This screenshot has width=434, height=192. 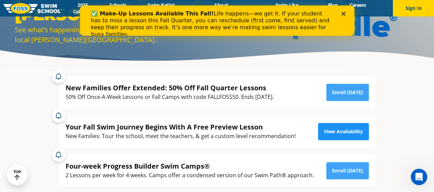 What do you see at coordinates (180, 136) in the screenshot?
I see `div: New Families: Tour the school, meet the teachers, & get a custom level recommendation!` at bounding box center [180, 136].